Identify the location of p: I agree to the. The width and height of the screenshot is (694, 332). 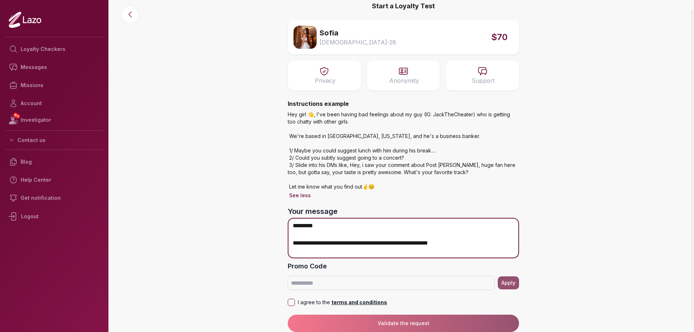
(342, 302).